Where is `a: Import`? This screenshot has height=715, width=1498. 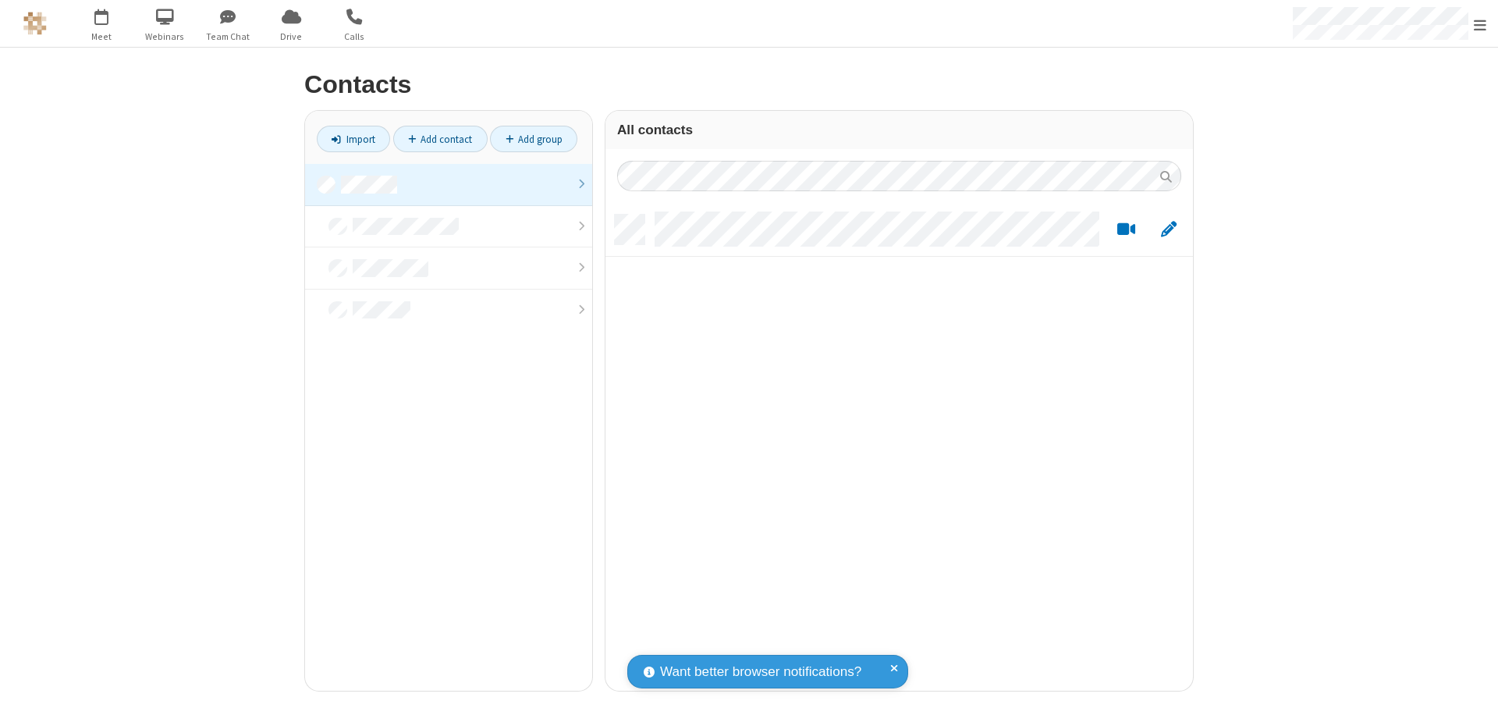
a: Import is located at coordinates (354, 139).